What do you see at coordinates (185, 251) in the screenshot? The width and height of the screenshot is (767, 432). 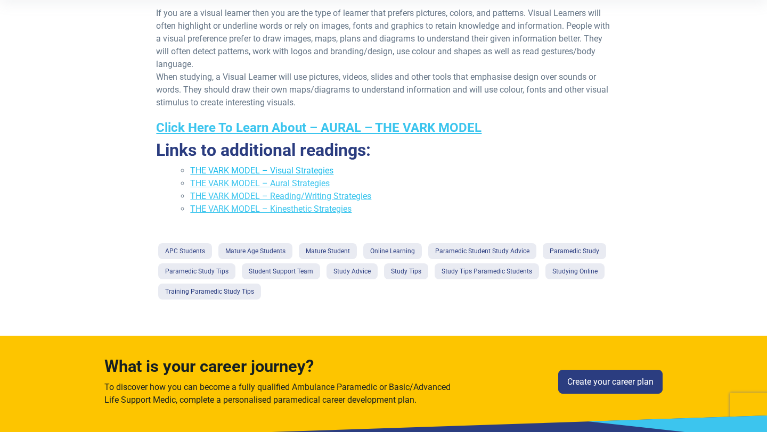 I see `a: APC Students` at bounding box center [185, 251].